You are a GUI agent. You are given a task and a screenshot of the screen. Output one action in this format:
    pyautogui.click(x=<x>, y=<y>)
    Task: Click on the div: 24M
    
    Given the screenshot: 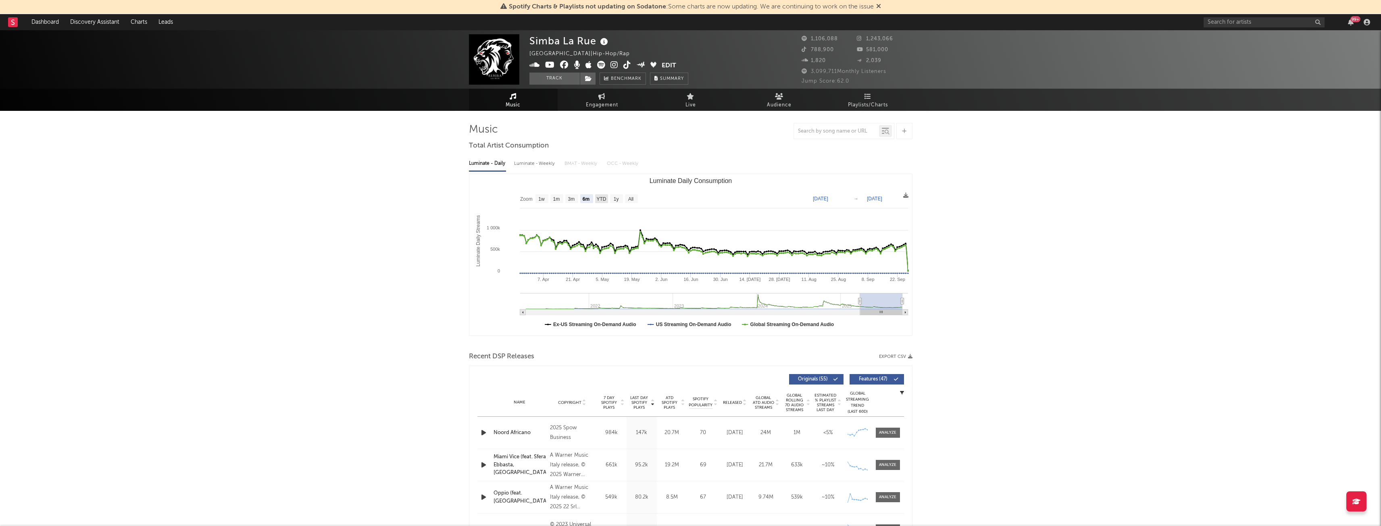 What is the action you would take?
    pyautogui.click(x=765, y=433)
    